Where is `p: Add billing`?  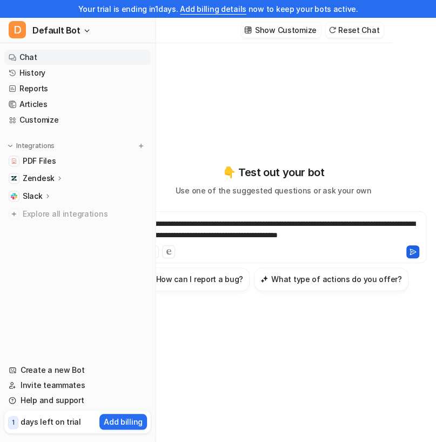 p: Add billing is located at coordinates (123, 421).